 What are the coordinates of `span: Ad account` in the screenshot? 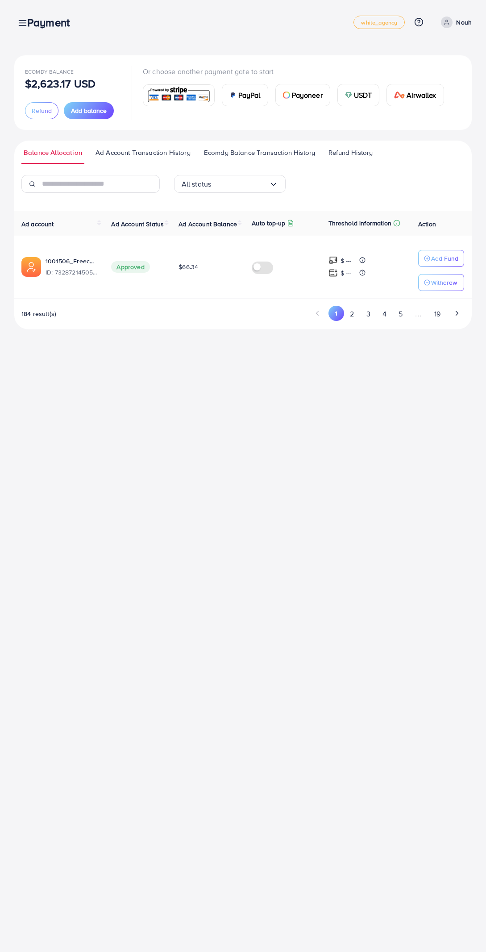 It's located at (38, 224).